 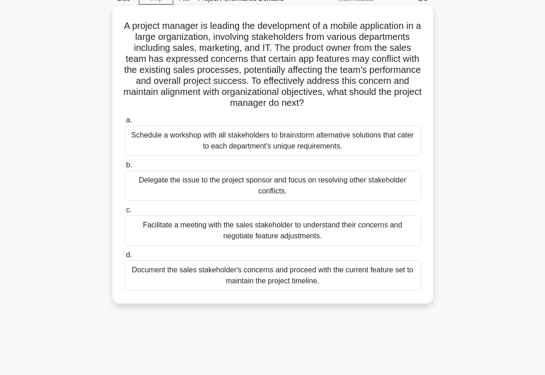 I want to click on span: d., so click(x=129, y=254).